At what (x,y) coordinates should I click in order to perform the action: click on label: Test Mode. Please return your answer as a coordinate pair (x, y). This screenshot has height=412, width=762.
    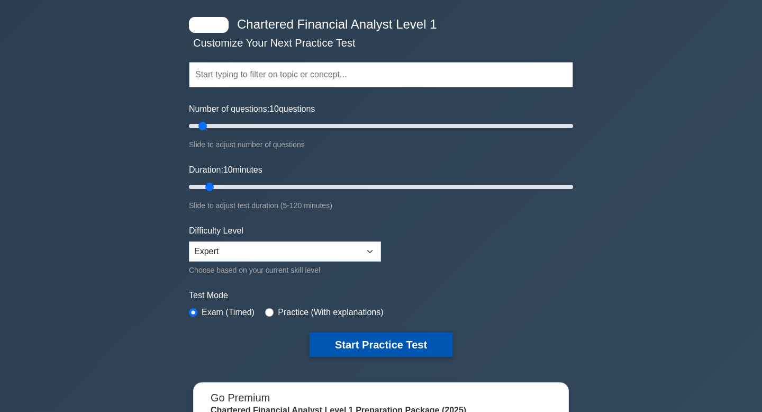
    Looking at the image, I should click on (381, 295).